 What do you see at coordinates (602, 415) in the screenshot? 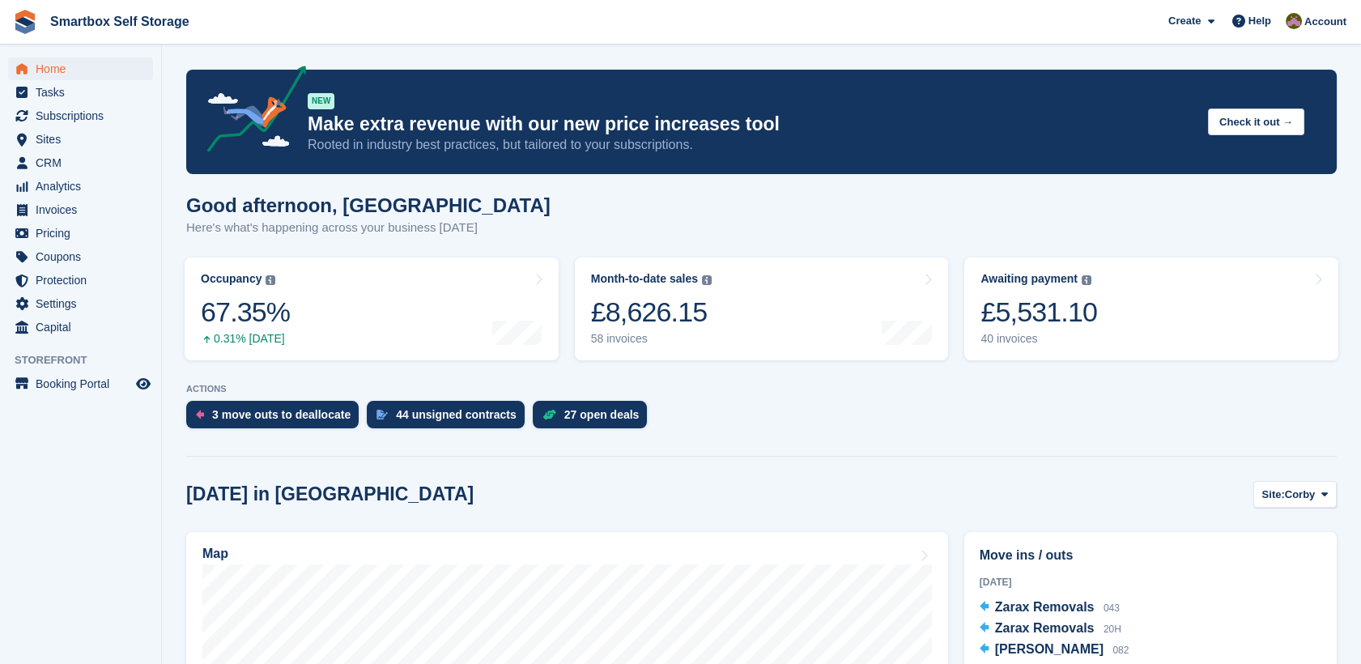
I see `div: 27 open deals` at bounding box center [602, 415].